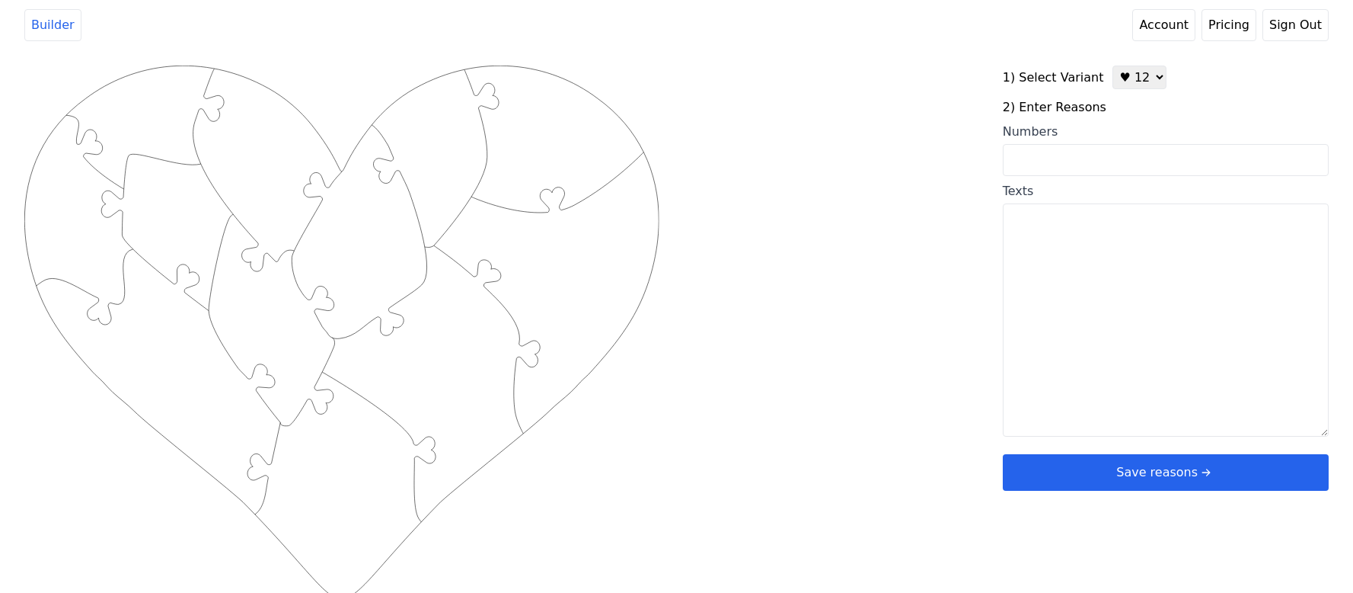 The image size is (1353, 593). Describe the element at coordinates (1164, 25) in the screenshot. I see `a: Account` at that location.